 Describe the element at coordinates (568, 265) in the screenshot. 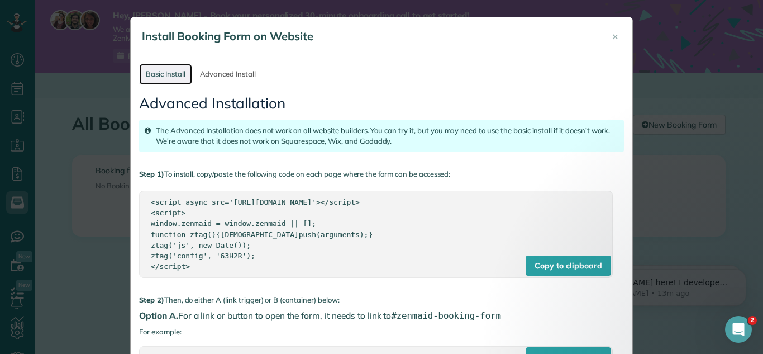

I see `div: Copy to clipboard` at that location.